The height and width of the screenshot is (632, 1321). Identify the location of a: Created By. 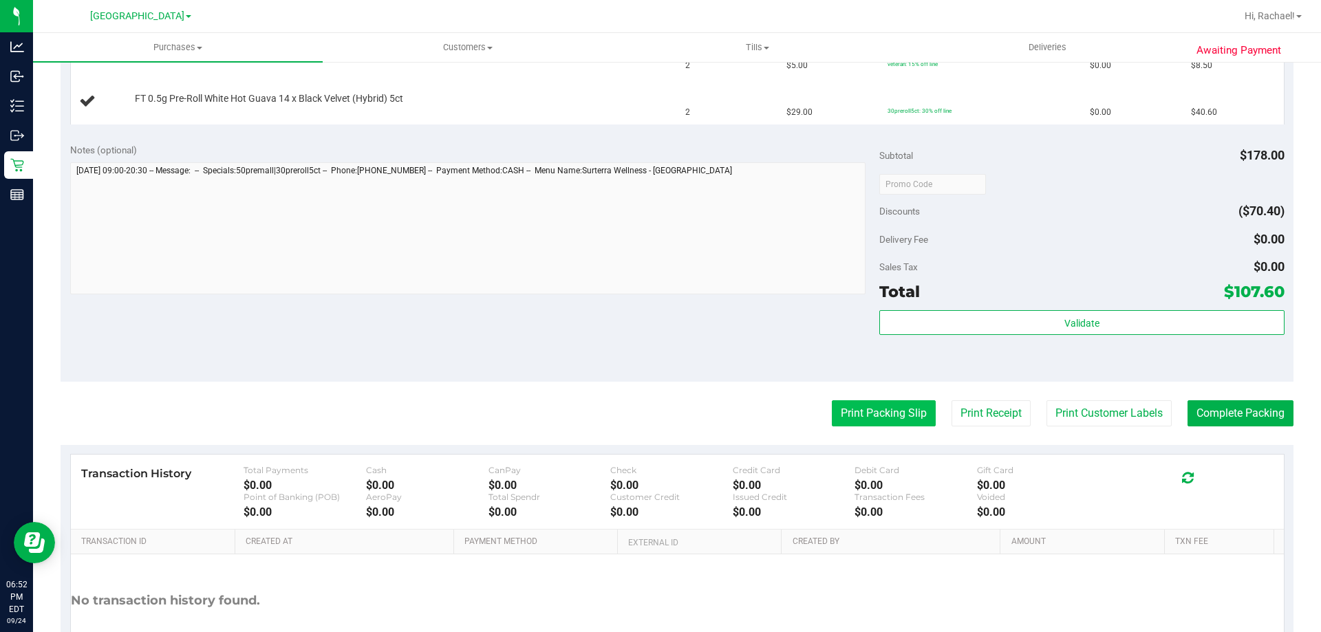
(893, 542).